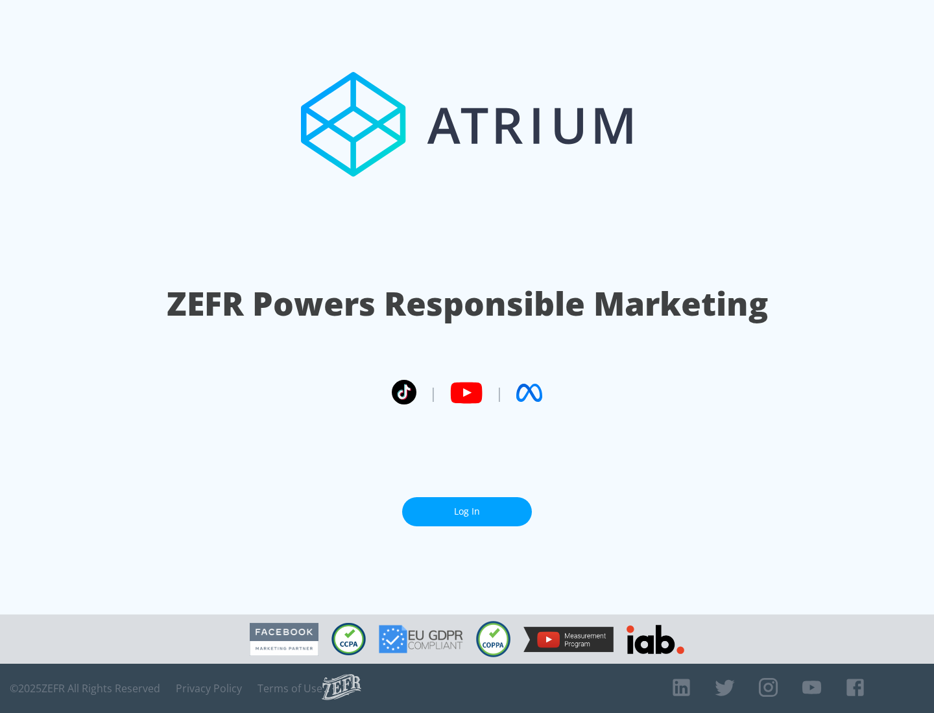 The image size is (934, 713). What do you see at coordinates (655, 639) in the screenshot?
I see `img: IAB` at bounding box center [655, 639].